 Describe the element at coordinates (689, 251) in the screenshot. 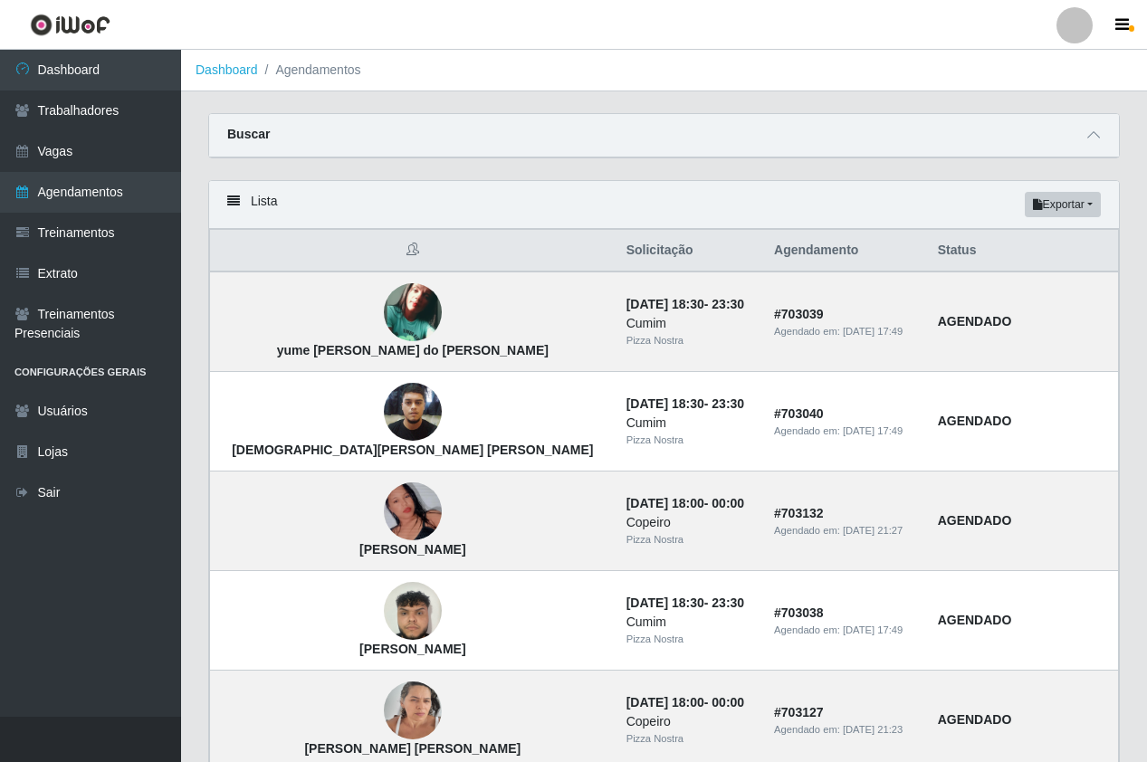

I see `th: Solicitação` at that location.